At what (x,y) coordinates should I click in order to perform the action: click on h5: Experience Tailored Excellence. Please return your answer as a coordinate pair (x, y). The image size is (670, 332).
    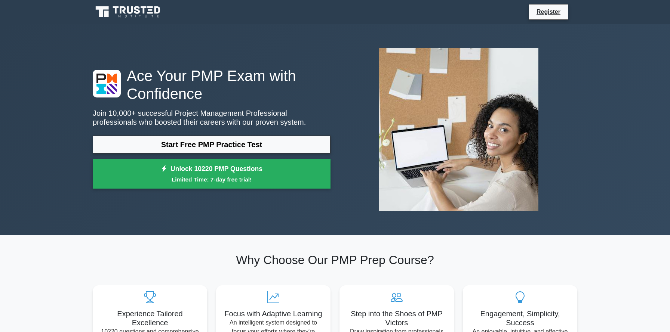
    Looking at the image, I should click on (150, 318).